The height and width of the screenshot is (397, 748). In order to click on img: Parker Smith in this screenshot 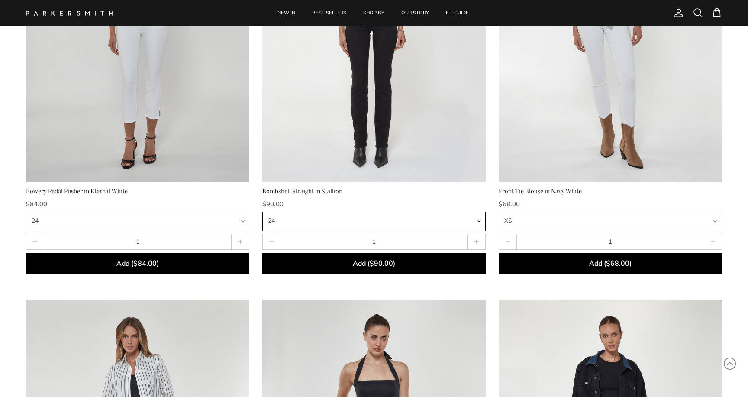, I will do `click(69, 13)`.